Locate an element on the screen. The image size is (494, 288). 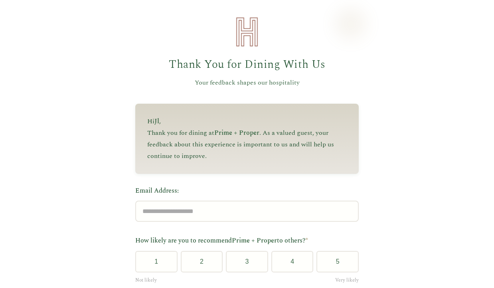
label: Email Address: is located at coordinates (247, 191).